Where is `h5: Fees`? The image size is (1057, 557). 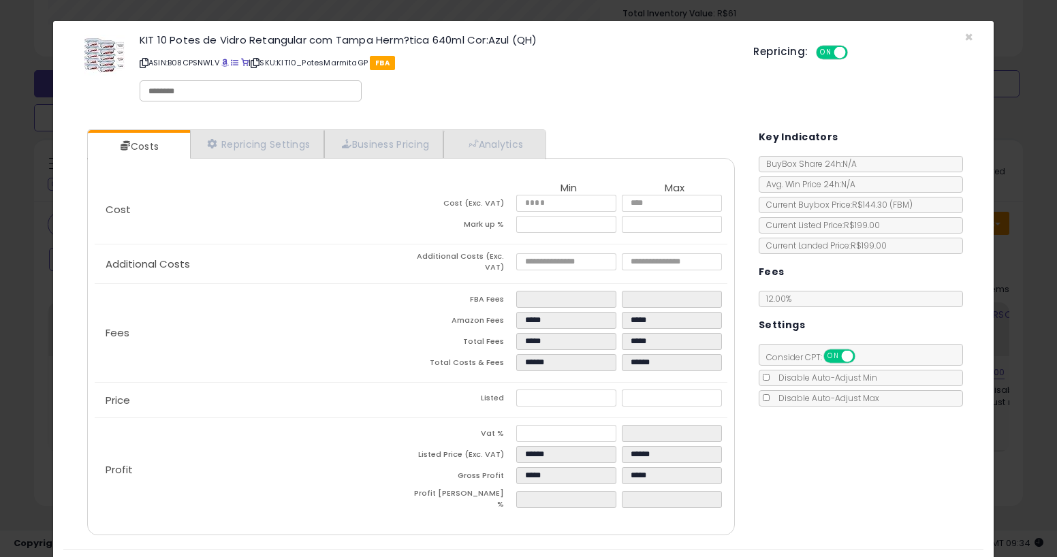
h5: Fees is located at coordinates (772, 272).